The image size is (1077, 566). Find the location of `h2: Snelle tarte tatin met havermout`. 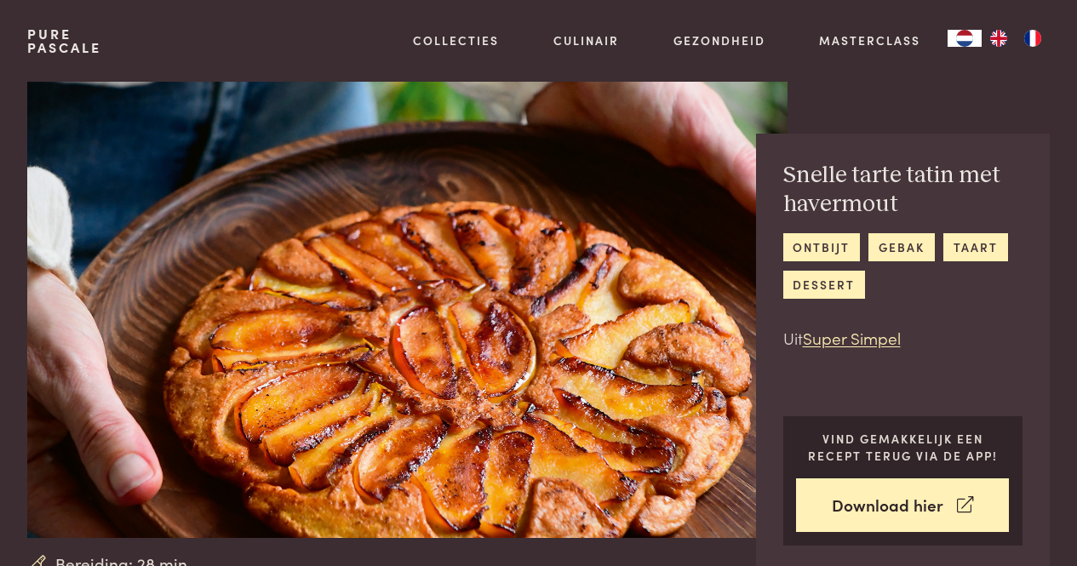

h2: Snelle tarte tatin met havermout is located at coordinates (903, 190).